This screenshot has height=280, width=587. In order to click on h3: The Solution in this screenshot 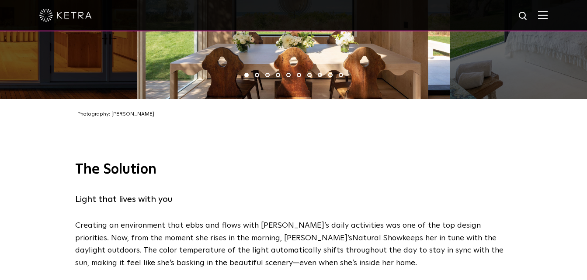, I will do `click(294, 170)`.